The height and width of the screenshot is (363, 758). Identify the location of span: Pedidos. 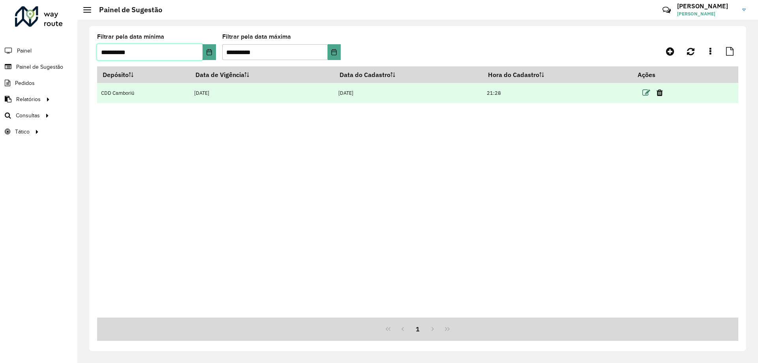
(25, 83).